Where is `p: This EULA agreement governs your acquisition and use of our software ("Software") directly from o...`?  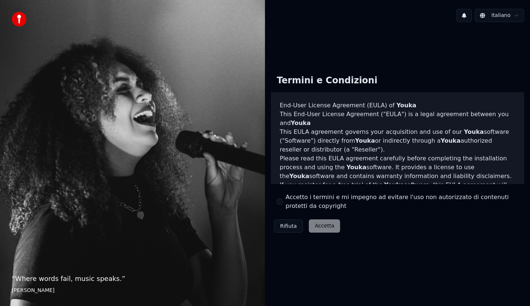
p: This EULA agreement governs your acquisition and use of our software ("Software") directly from o... is located at coordinates (398, 141).